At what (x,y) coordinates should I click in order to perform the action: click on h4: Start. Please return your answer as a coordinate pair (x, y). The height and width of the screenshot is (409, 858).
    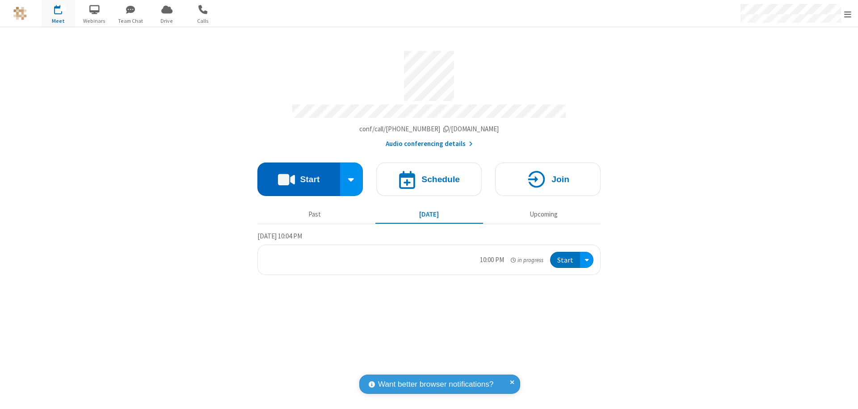
    Looking at the image, I should click on (310, 179).